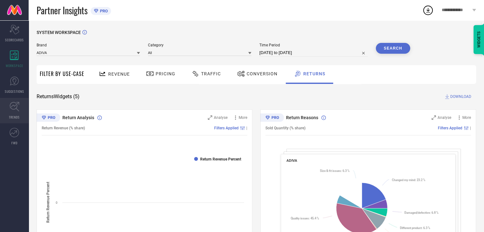  Describe the element at coordinates (330, 171) in the screenshot. I see `tspan: Size & fit issues` at that location.